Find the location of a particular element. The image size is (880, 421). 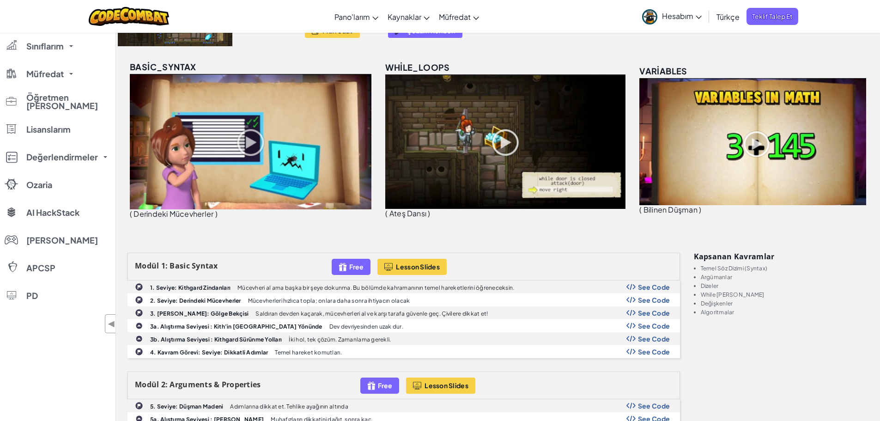

li: Algoritmalar is located at coordinates (785, 312).